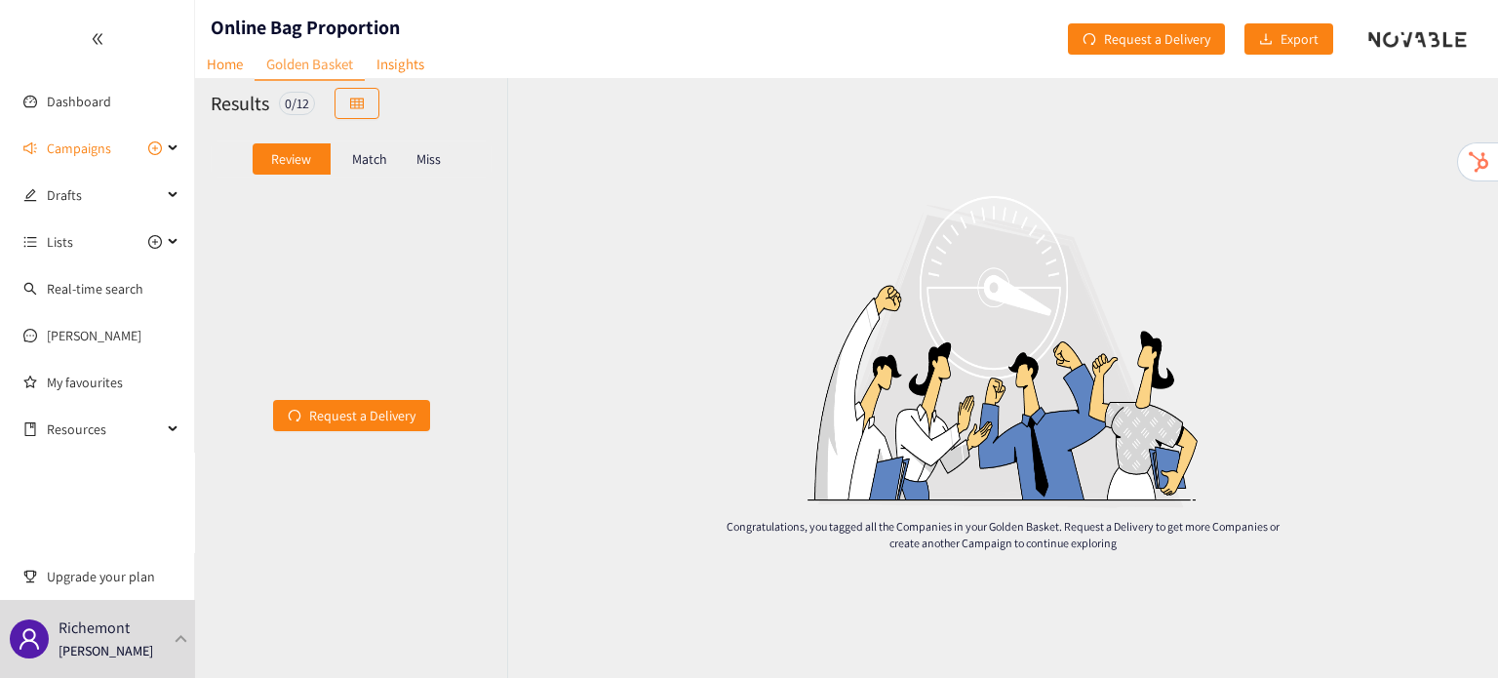 The width and height of the screenshot is (1498, 678). I want to click on a: Home, so click(224, 63).